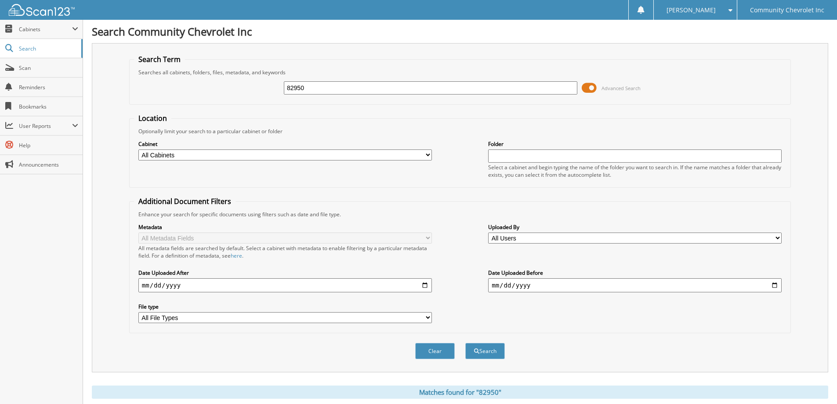  I want to click on div: Enhance your search for specific documents using filters such as date and file type., so click(460, 214).